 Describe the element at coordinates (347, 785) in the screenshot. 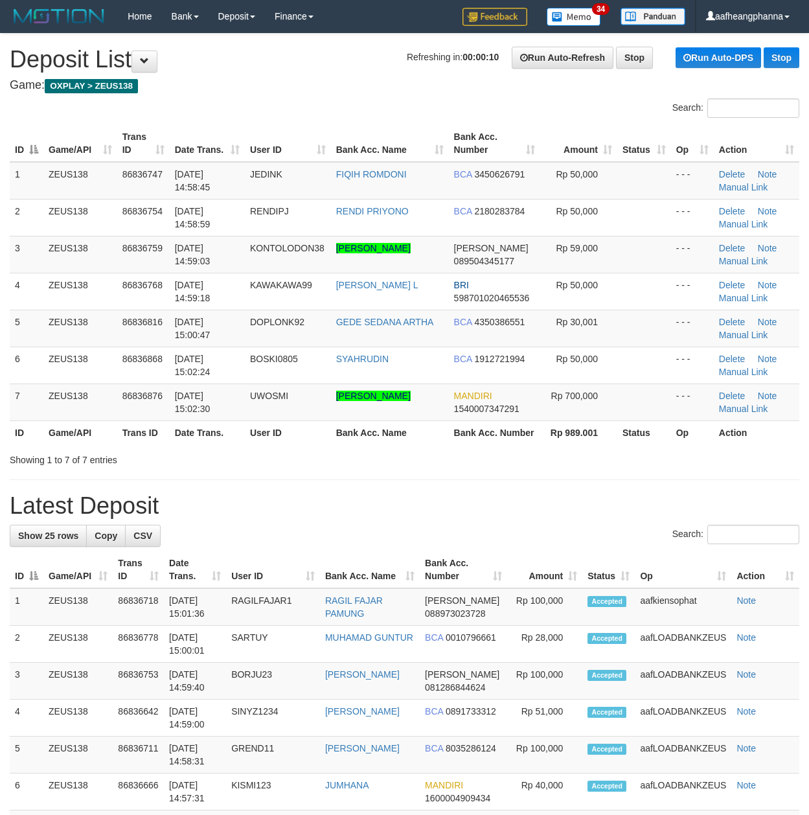

I see `a: JUMHANA` at that location.